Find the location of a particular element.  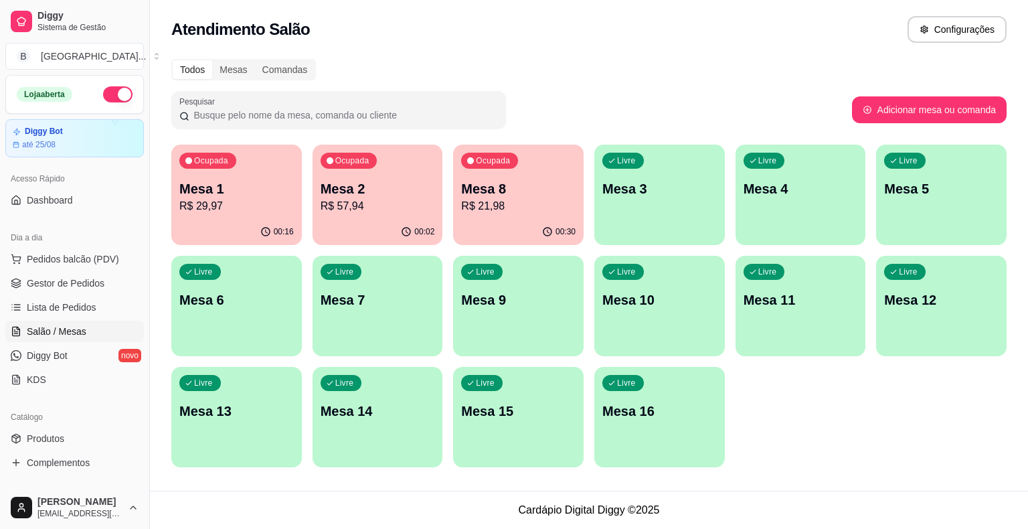

p: Mesa 16 is located at coordinates (659, 411).